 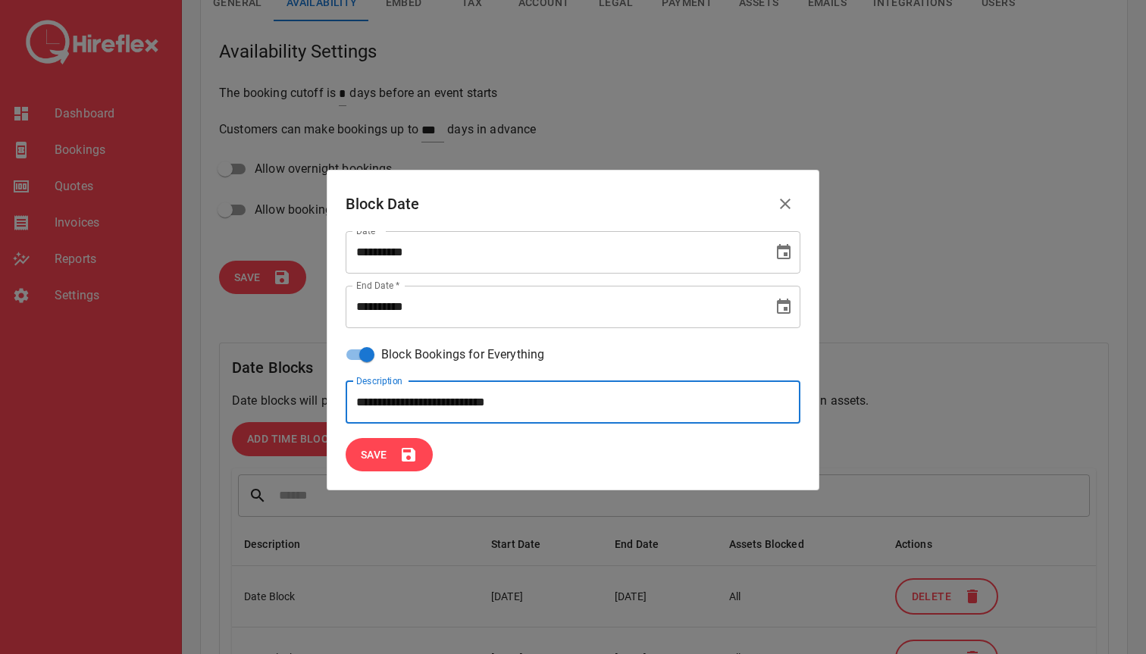 I want to click on label: Description, so click(x=379, y=381).